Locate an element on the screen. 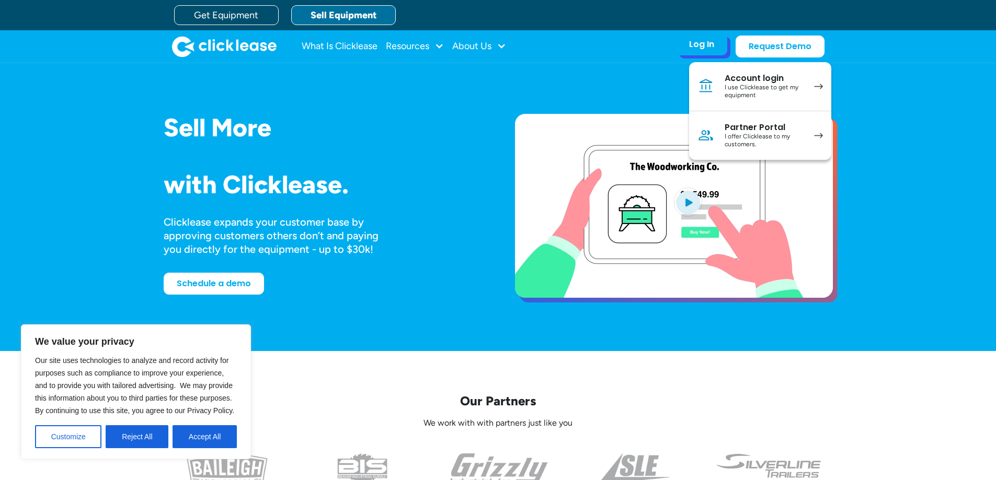  a: home is located at coordinates (224, 47).